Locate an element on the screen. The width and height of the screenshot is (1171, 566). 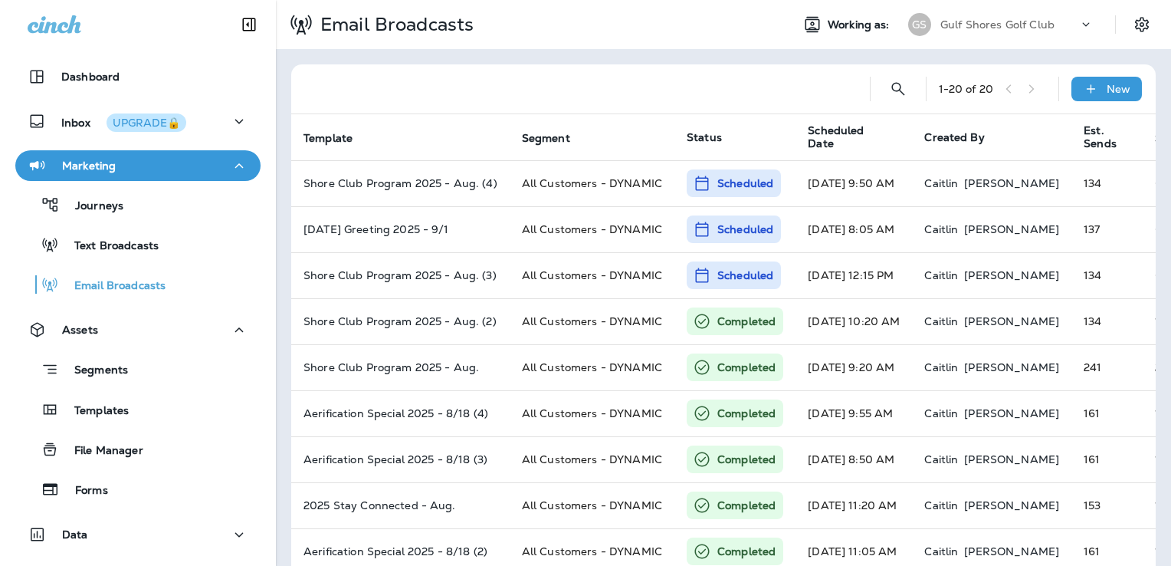
p: Data is located at coordinates (75, 534).